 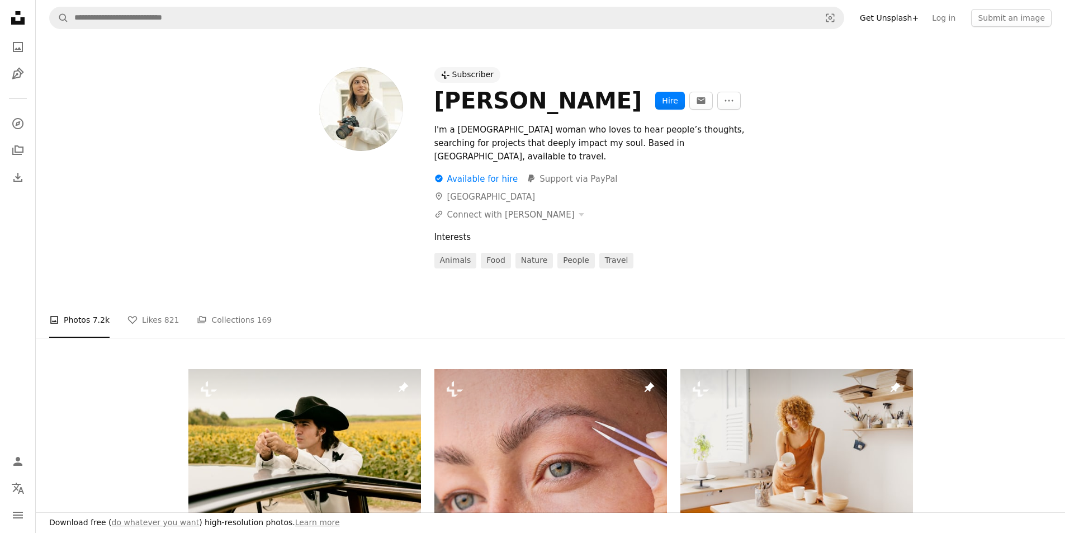 What do you see at coordinates (943, 18) in the screenshot?
I see `a: Log in` at bounding box center [943, 18].